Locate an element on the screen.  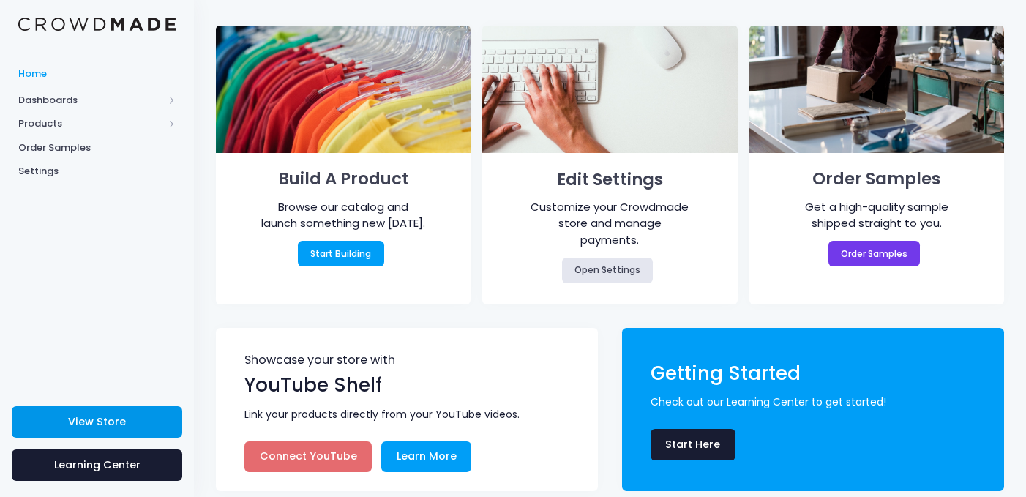
span: YouTube Shelf is located at coordinates (313, 385).